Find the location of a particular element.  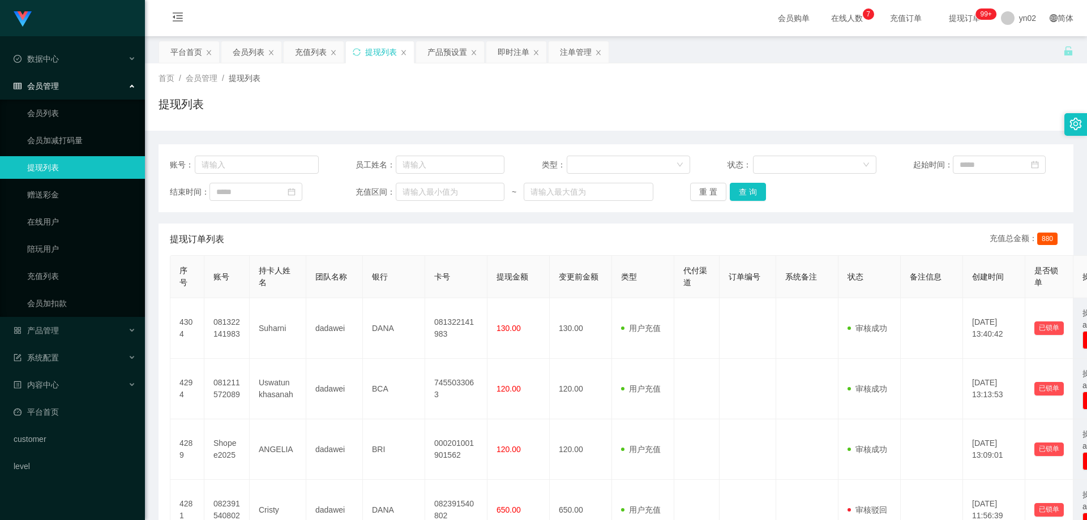

a: 提现列表 is located at coordinates (82, 168).